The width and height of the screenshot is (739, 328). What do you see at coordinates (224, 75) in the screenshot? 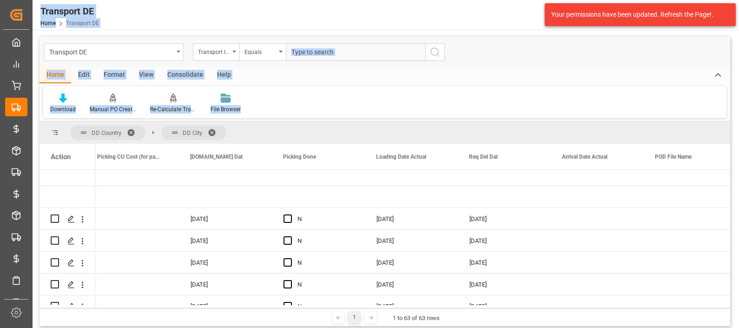
I see `div: Help` at bounding box center [224, 75].